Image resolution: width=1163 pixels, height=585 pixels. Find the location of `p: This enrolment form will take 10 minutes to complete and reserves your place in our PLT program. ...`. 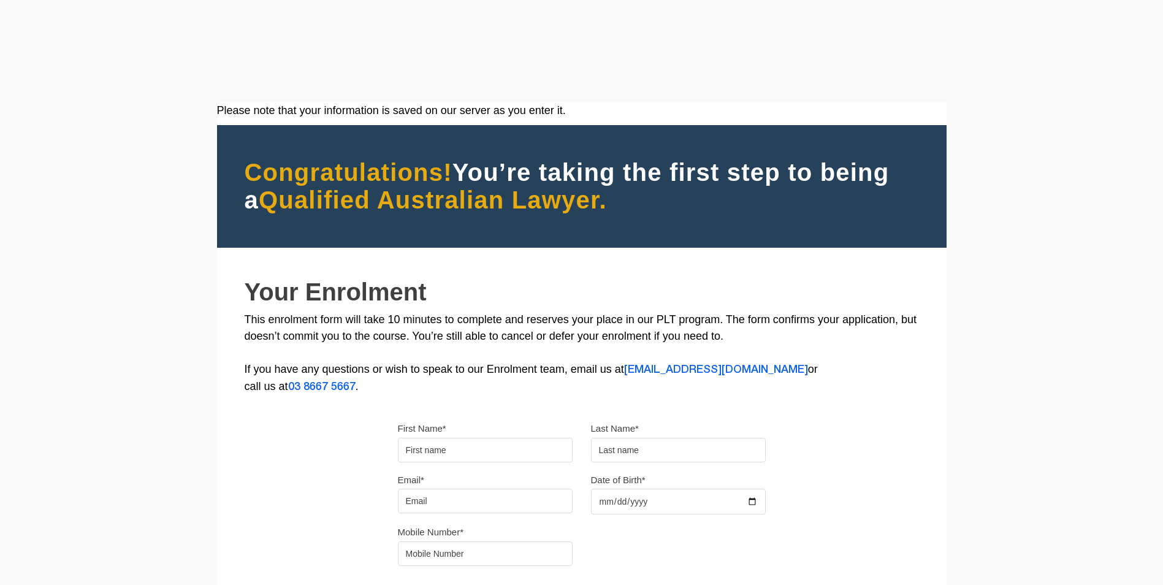

p: This enrolment form will take 10 minutes to complete and reserves your place in our PLT program. ... is located at coordinates (582, 353).